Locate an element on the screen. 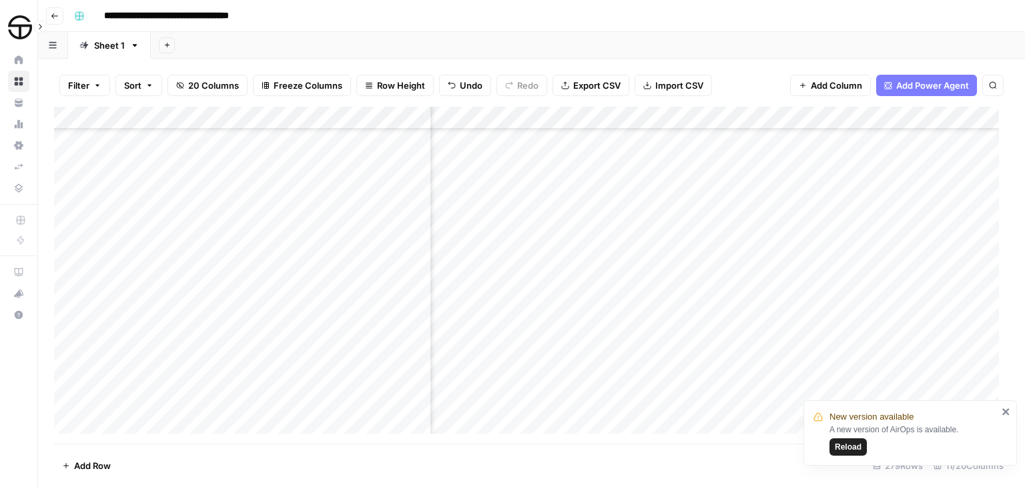 The height and width of the screenshot is (487, 1025). button: Row Height is located at coordinates (395, 85).